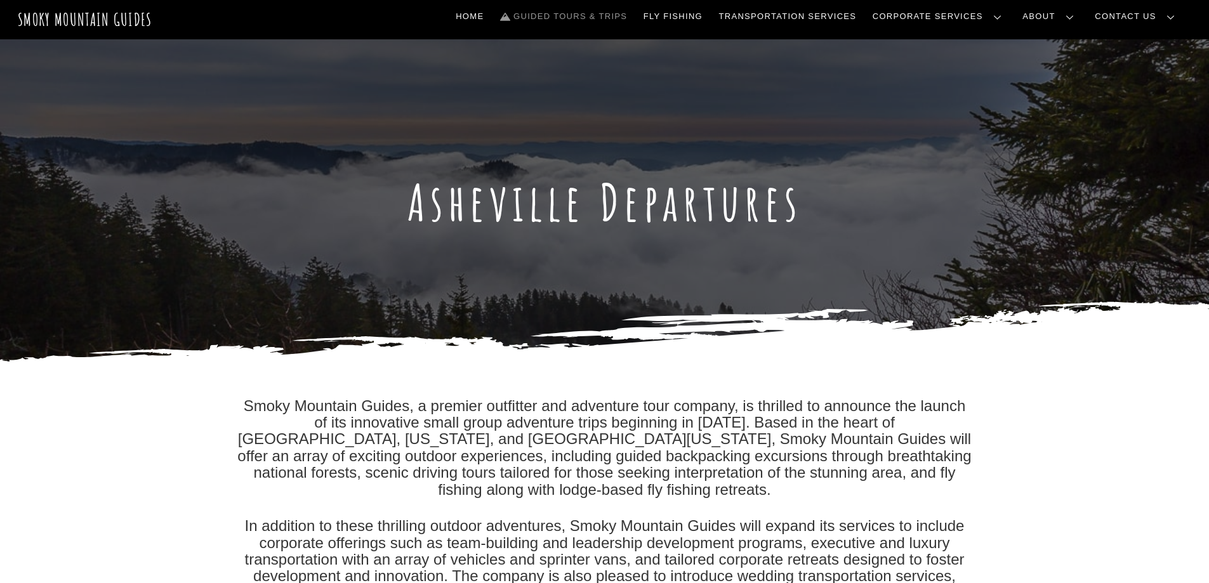 The image size is (1209, 583). Describe the element at coordinates (1051, 16) in the screenshot. I see `a: About` at that location.